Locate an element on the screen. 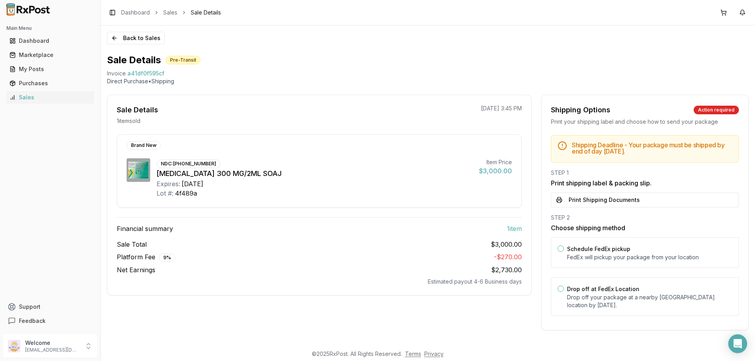 The image size is (755, 361). h1: Sale Details is located at coordinates (134, 60).